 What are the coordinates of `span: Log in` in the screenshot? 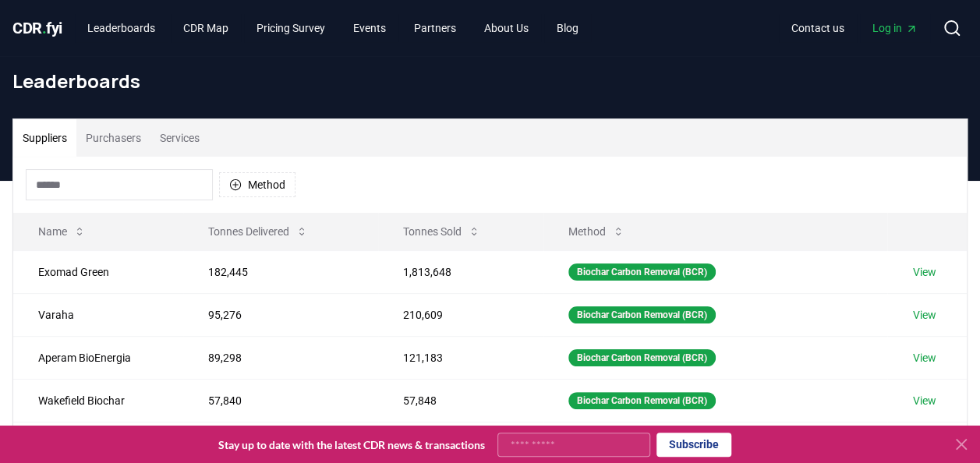 It's located at (895, 28).